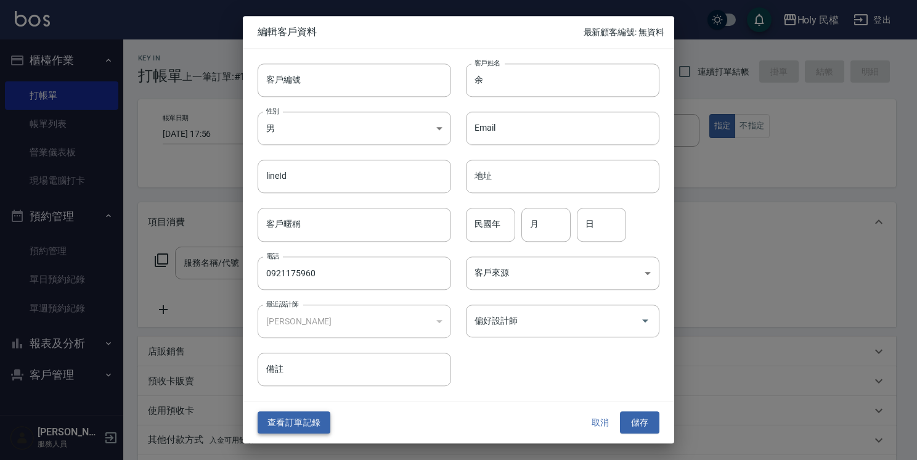  What do you see at coordinates (646, 321) in the screenshot?
I see `button: Open` at bounding box center [646, 321].